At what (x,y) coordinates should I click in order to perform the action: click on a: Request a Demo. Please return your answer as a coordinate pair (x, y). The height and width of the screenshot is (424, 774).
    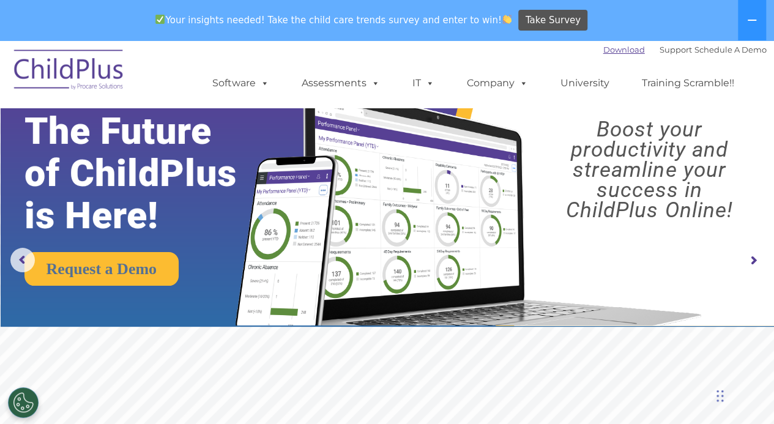
    Looking at the image, I should click on (102, 269).